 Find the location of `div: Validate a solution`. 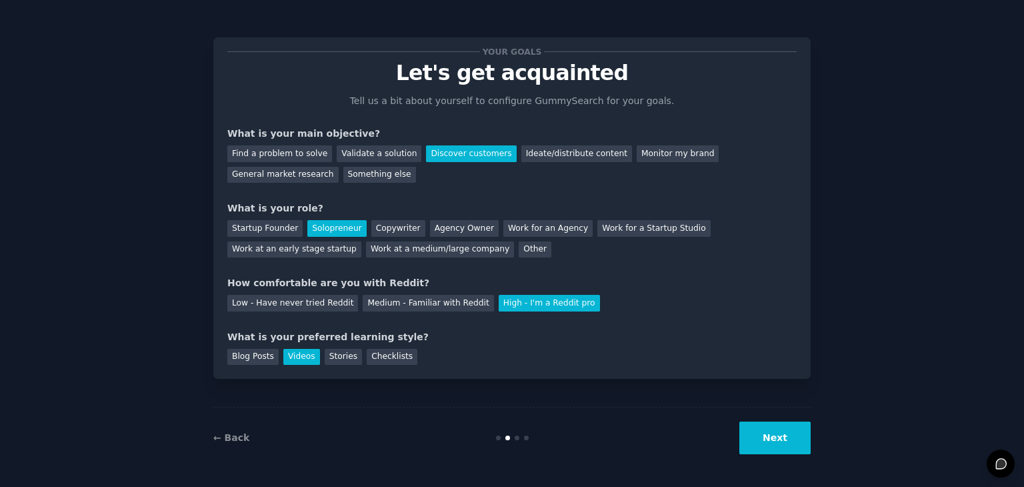

div: Validate a solution is located at coordinates (379, 153).